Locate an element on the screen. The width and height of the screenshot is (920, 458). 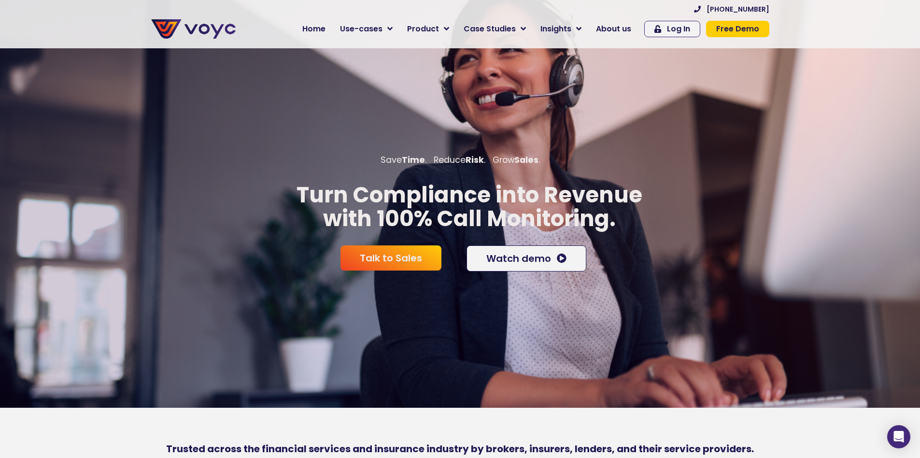
a: Log In is located at coordinates (672, 29).